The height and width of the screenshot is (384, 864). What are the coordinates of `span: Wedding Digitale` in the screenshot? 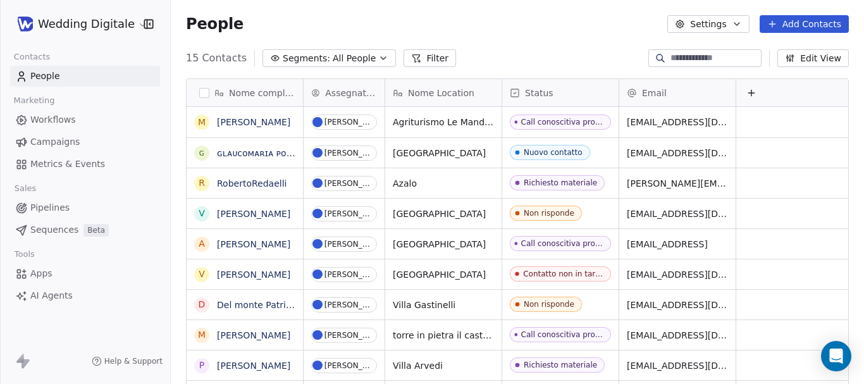 It's located at (86, 24).